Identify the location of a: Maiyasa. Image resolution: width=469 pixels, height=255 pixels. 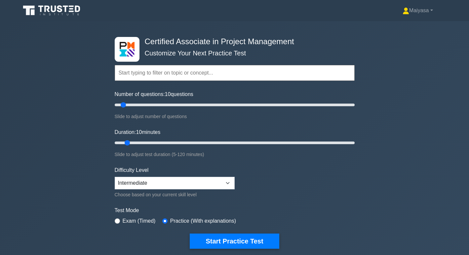
(418, 11).